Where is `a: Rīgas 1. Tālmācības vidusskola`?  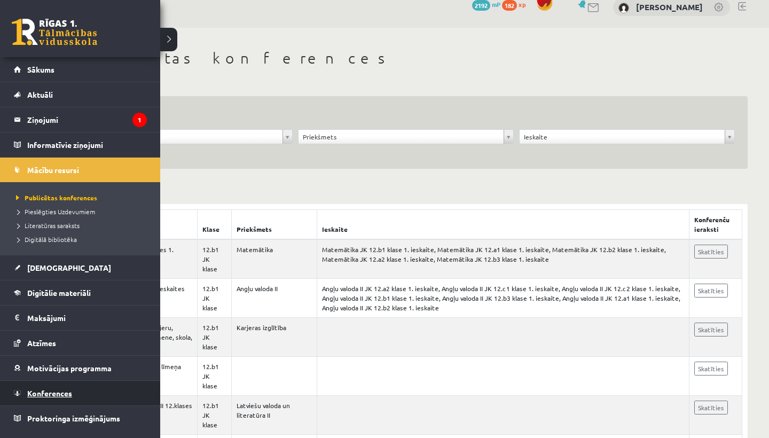 a: Rīgas 1. Tālmācības vidusskola is located at coordinates (54, 32).